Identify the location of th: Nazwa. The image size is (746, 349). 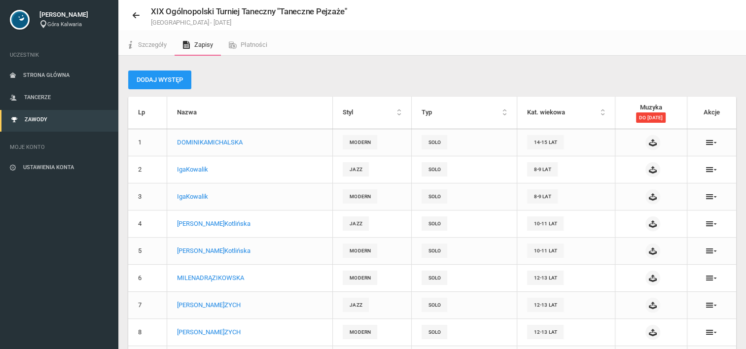
(250, 112).